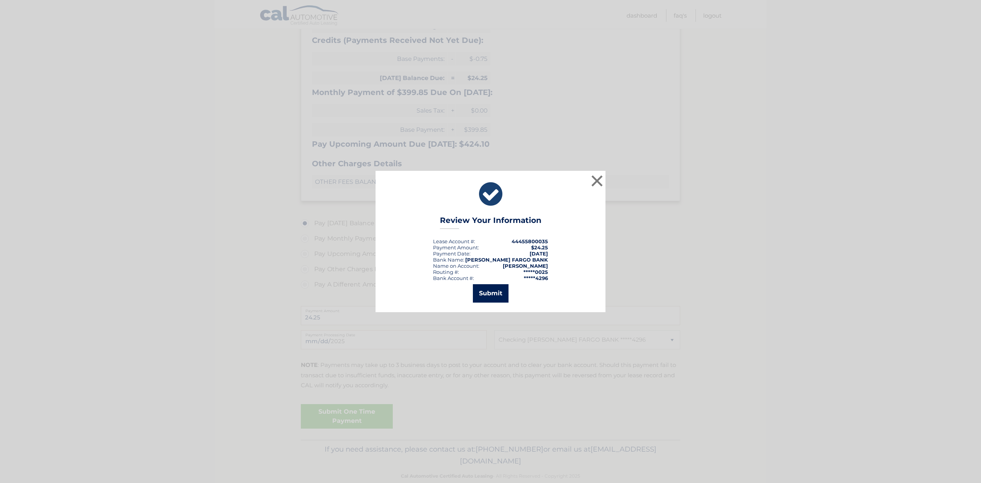  I want to click on div: Name on Account:, so click(456, 266).